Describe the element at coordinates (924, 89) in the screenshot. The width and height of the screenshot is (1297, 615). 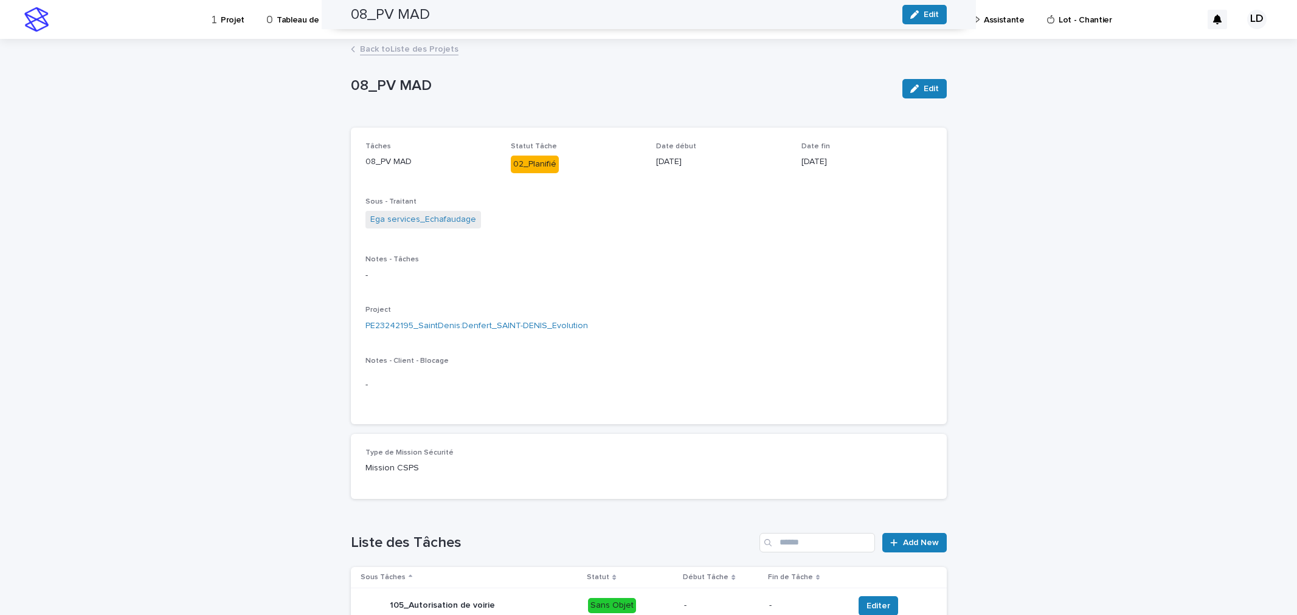
I see `button: Edit` at that location.